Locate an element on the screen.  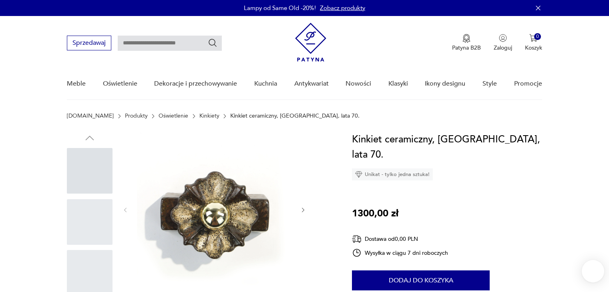
a: Nowości is located at coordinates (358, 84).